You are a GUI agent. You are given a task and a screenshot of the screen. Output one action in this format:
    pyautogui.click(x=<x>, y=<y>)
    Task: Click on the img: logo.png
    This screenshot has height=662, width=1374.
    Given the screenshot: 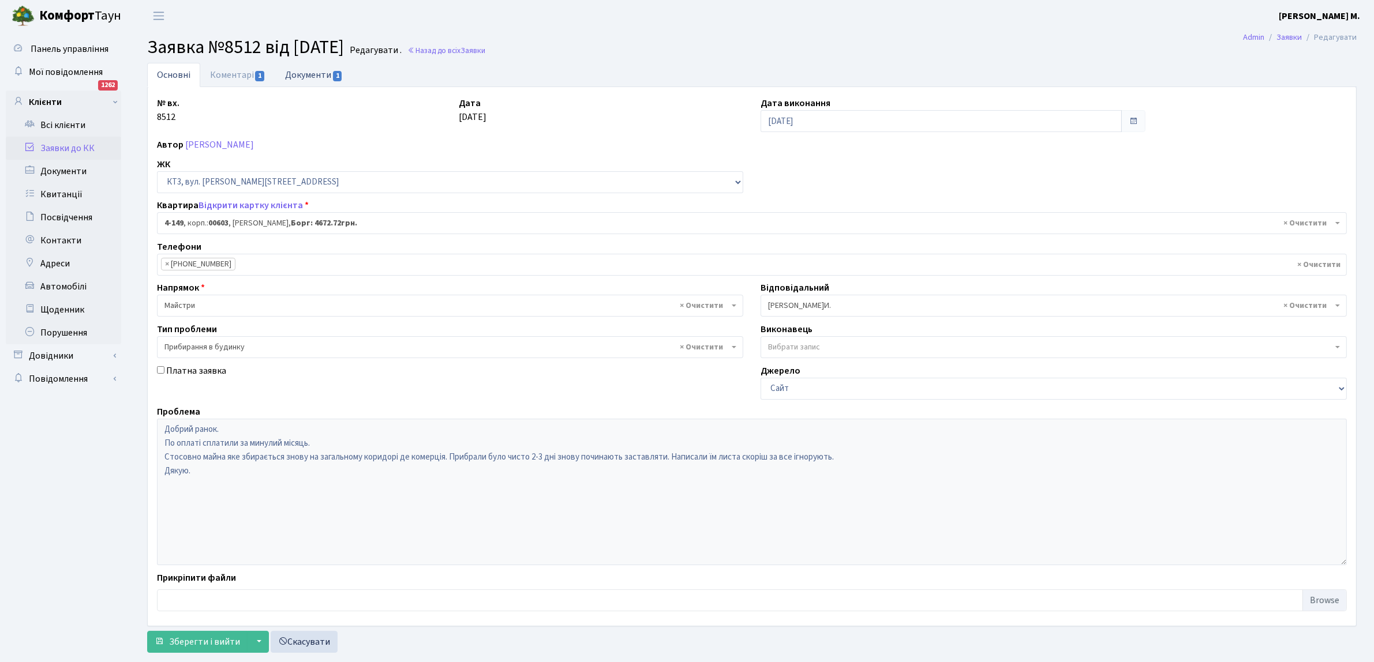 What is the action you would take?
    pyautogui.click(x=23, y=16)
    